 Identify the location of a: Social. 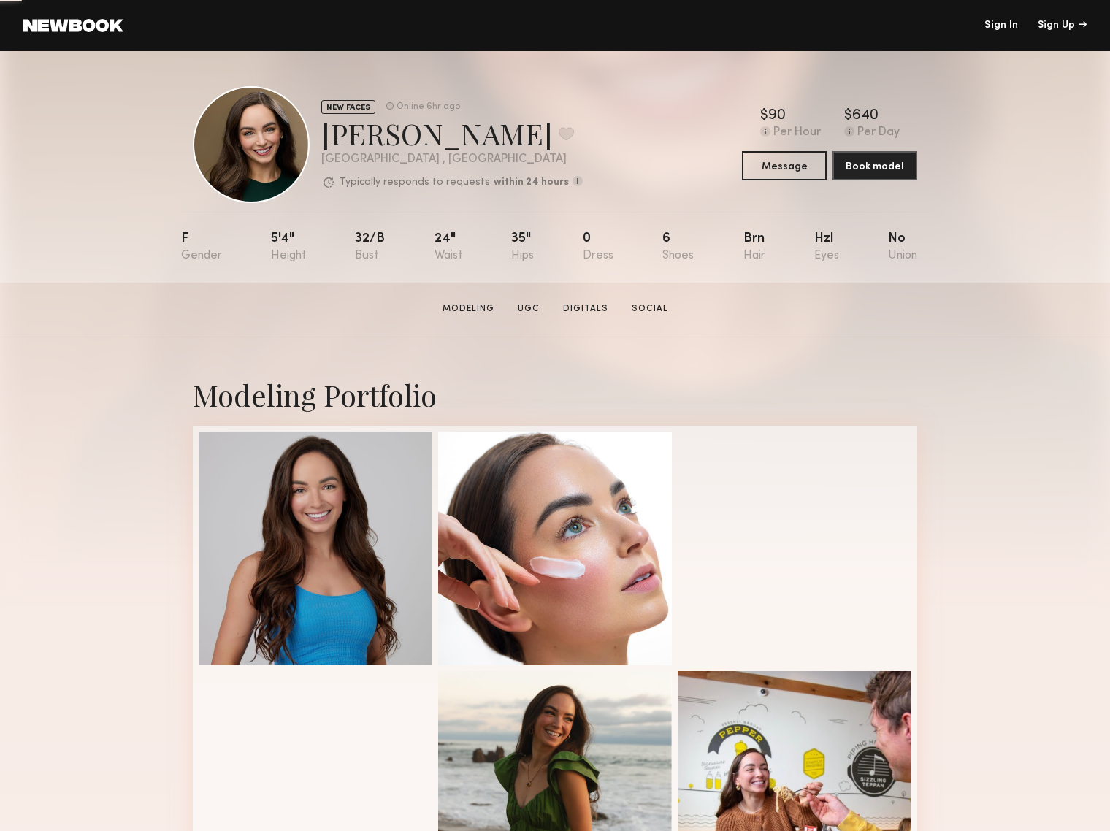
(650, 309).